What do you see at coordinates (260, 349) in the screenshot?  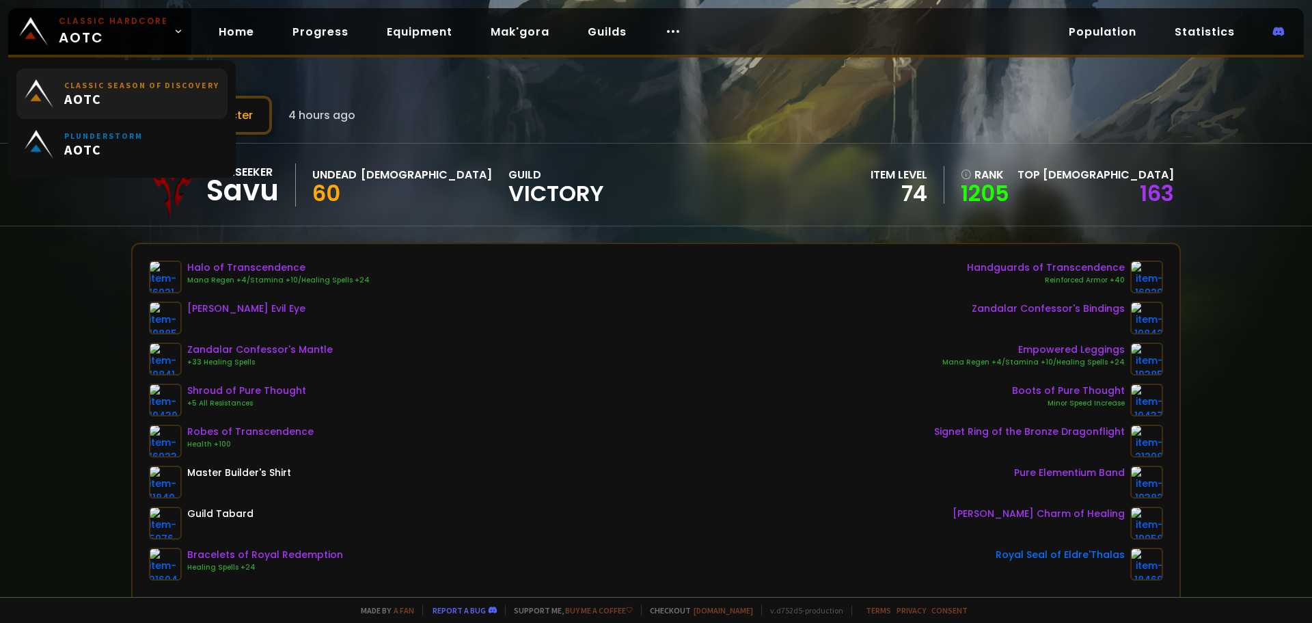 I see `div: Zandalar Confessor's Mantle` at bounding box center [260, 349].